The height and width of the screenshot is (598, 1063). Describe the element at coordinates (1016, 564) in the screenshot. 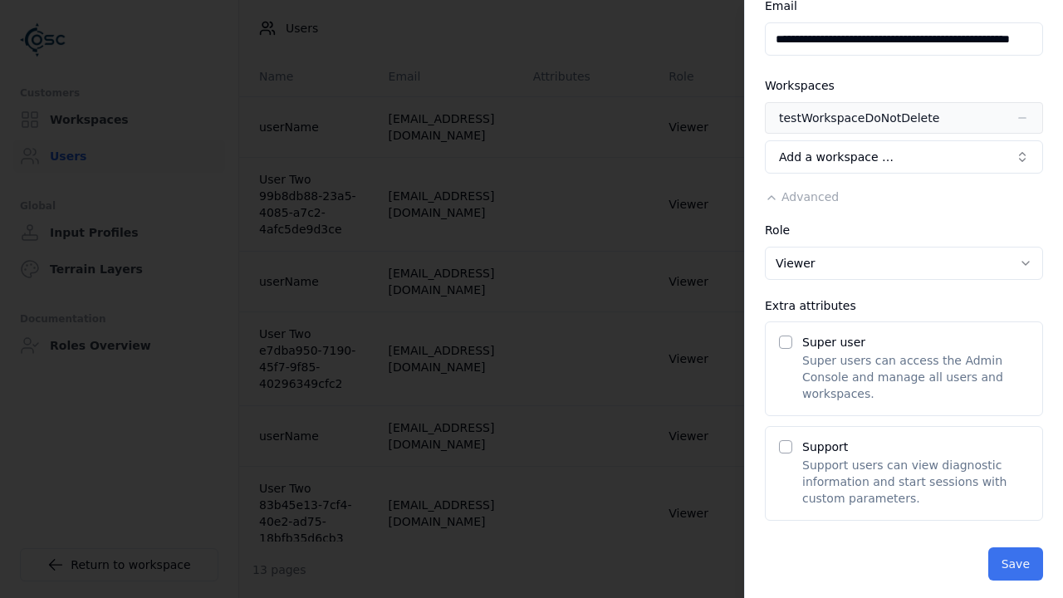

I see `button: Save` at that location.